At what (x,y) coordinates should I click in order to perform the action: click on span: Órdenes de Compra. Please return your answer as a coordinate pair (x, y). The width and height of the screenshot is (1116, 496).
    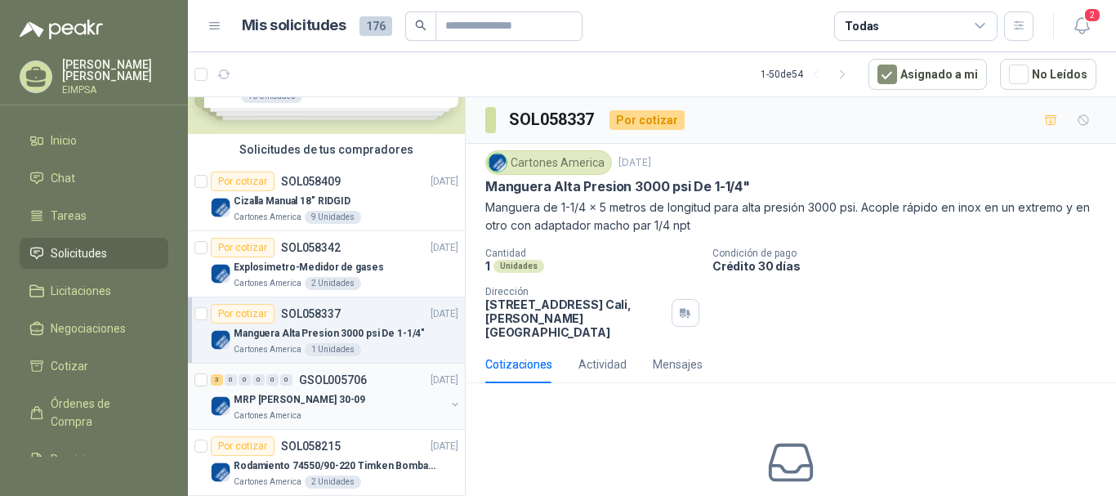
    Looking at the image, I should click on (101, 413).